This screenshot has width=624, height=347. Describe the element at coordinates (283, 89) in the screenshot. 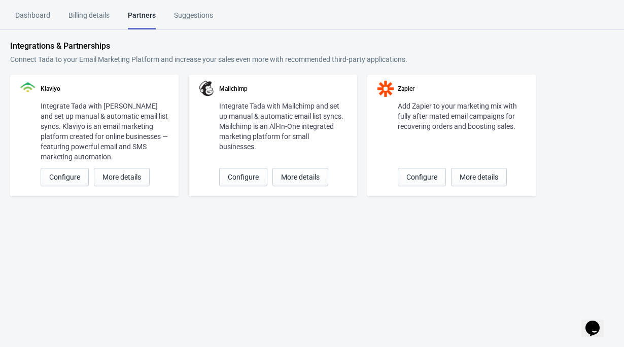

I see `div: Mailchimp` at that location.